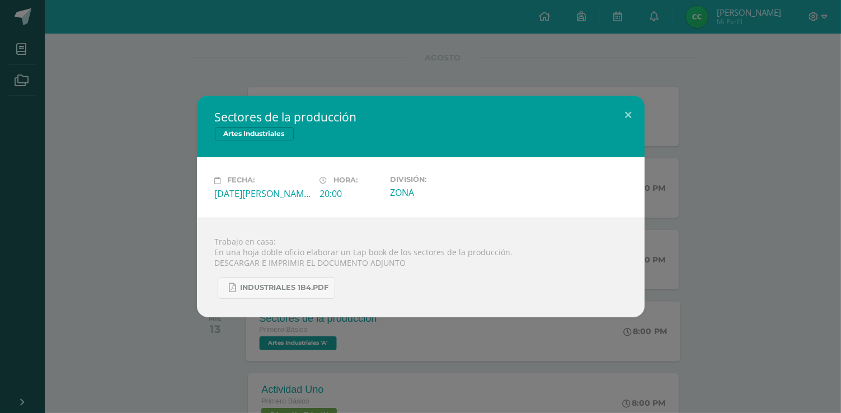 The image size is (841, 413). I want to click on div: Trabajo en casa: En una hoja doble oficio elaborar un Lap book de los sectores de la producción. ..., so click(421, 268).